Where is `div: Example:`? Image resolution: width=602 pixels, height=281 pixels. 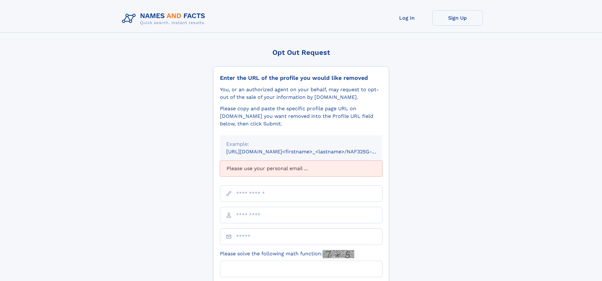 div: Example: is located at coordinates (301, 144).